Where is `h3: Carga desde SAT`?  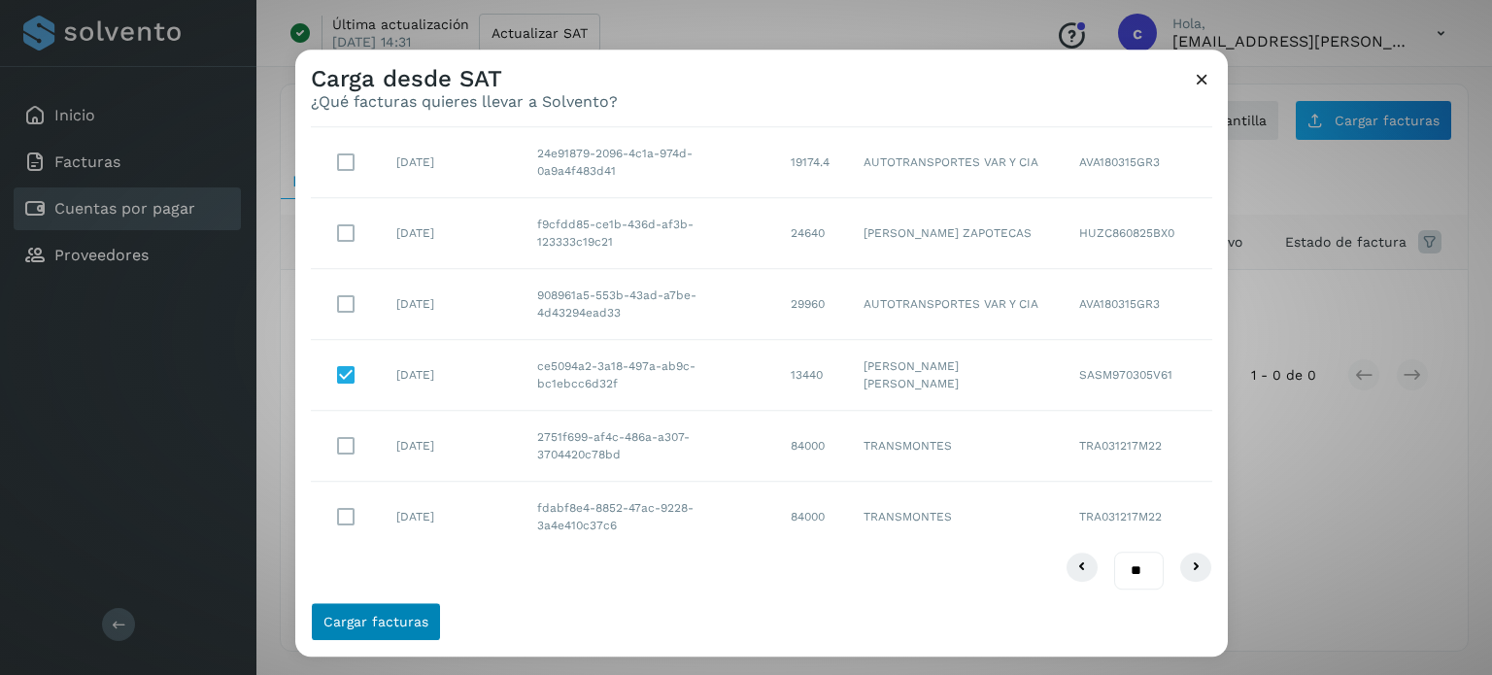 h3: Carga desde SAT is located at coordinates (464, 79).